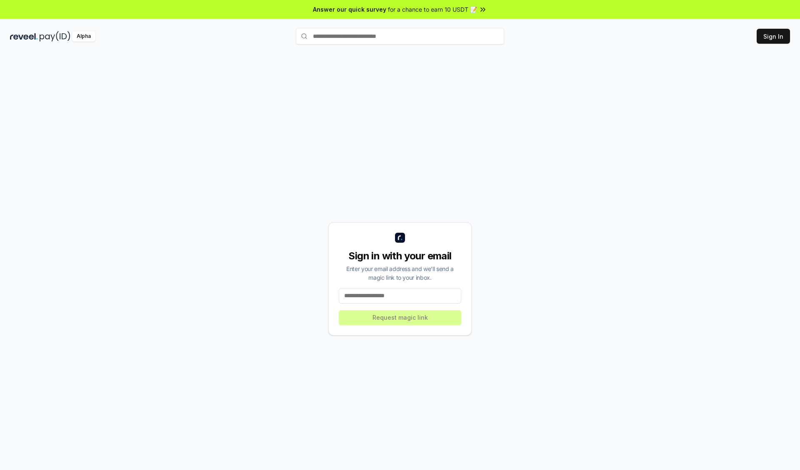 The image size is (800, 470). I want to click on div: Alpha, so click(84, 36).